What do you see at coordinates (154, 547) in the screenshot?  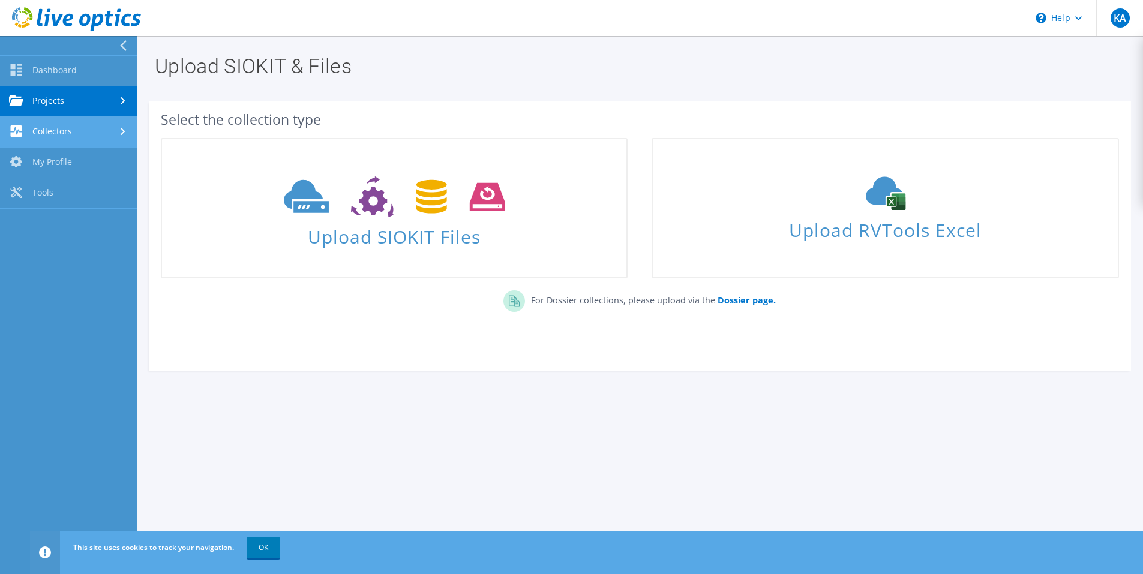 I see `span: This site uses cookies to track your navigation.` at bounding box center [154, 547].